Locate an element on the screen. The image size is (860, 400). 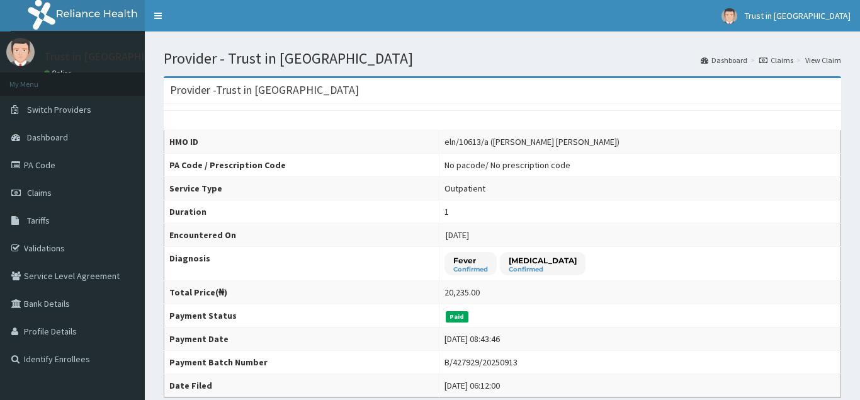
th: Service Type is located at coordinates (302, 188).